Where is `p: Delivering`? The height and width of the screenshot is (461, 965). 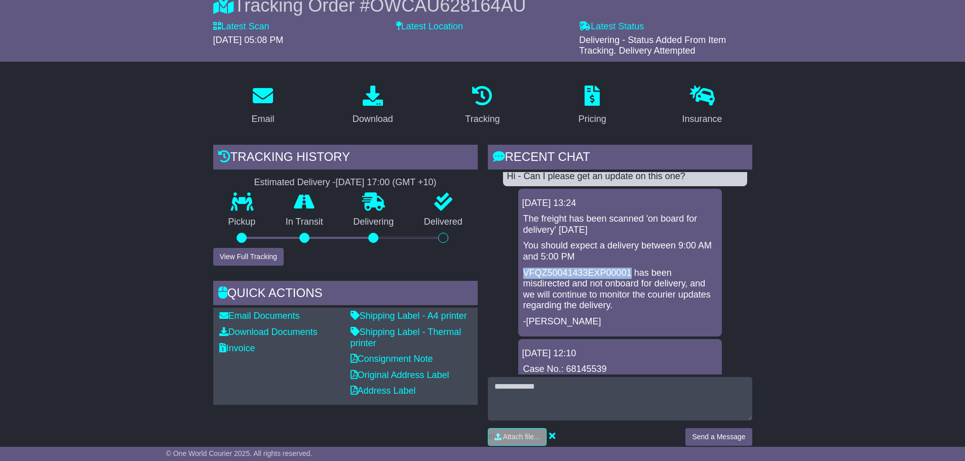 p: Delivering is located at coordinates (374, 222).